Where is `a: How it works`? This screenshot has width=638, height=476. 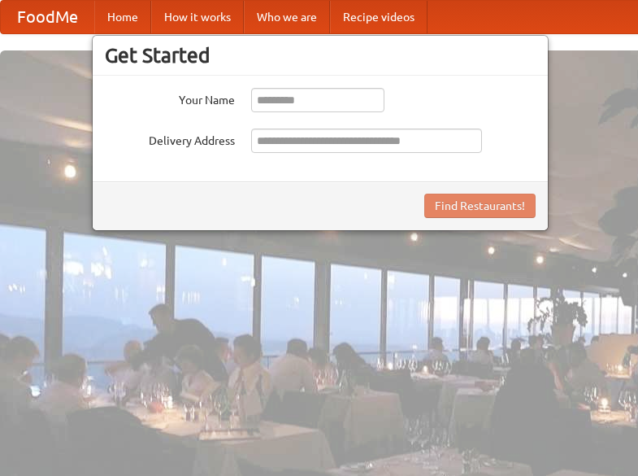 a: How it works is located at coordinates (198, 17).